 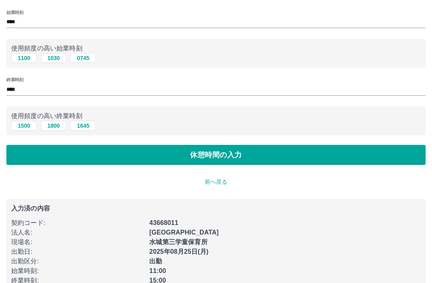 What do you see at coordinates (216, 48) in the screenshot?
I see `p: 使用頻度の高い始業時刻` at bounding box center [216, 48].